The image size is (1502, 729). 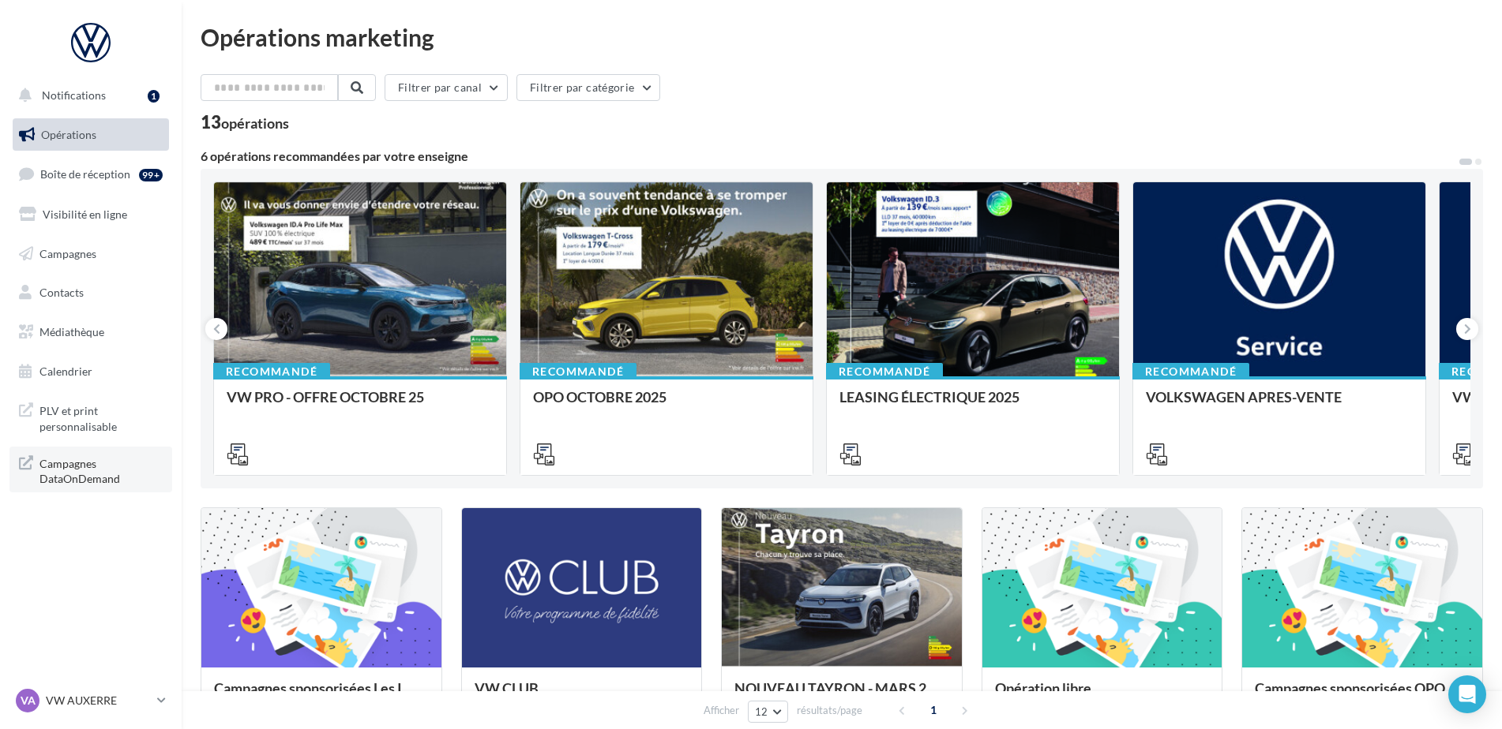 What do you see at coordinates (62, 292) in the screenshot?
I see `span: Contacts` at bounding box center [62, 292].